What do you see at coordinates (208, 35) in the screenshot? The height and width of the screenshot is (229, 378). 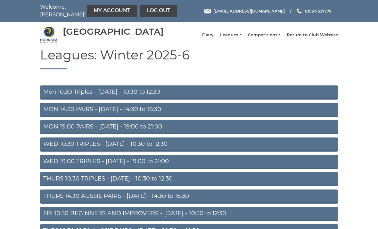 I see `a: Diary` at bounding box center [208, 35].